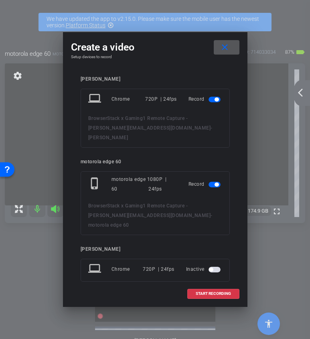 The height and width of the screenshot is (339, 310). I want to click on button: START RECORDING, so click(213, 293).